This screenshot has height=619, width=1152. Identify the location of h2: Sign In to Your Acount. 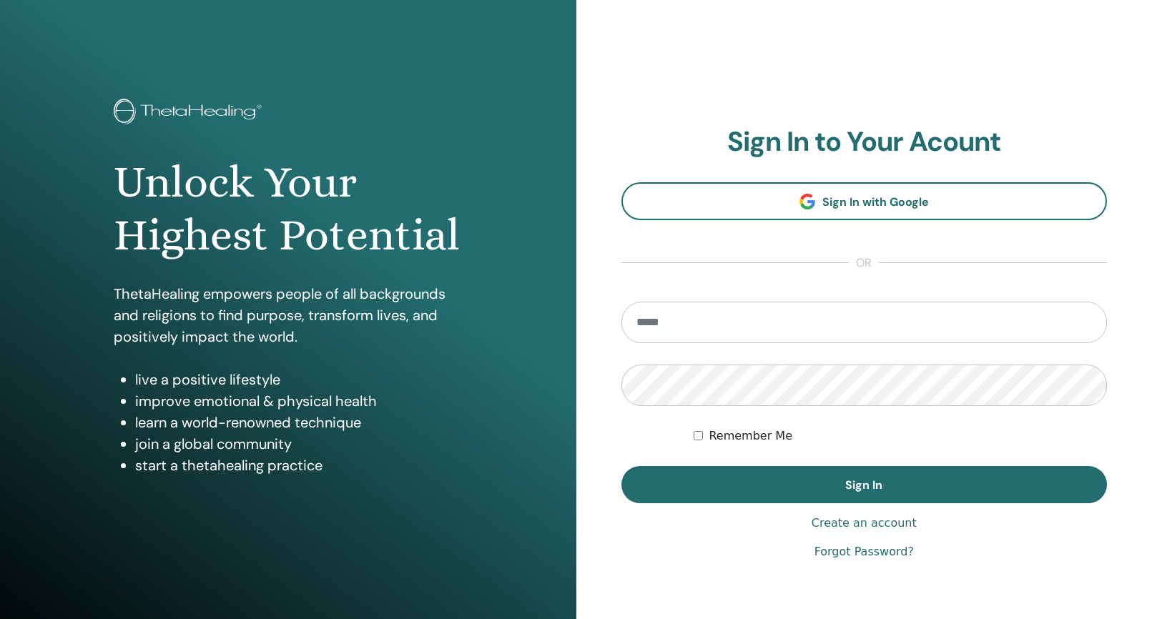
(865, 142).